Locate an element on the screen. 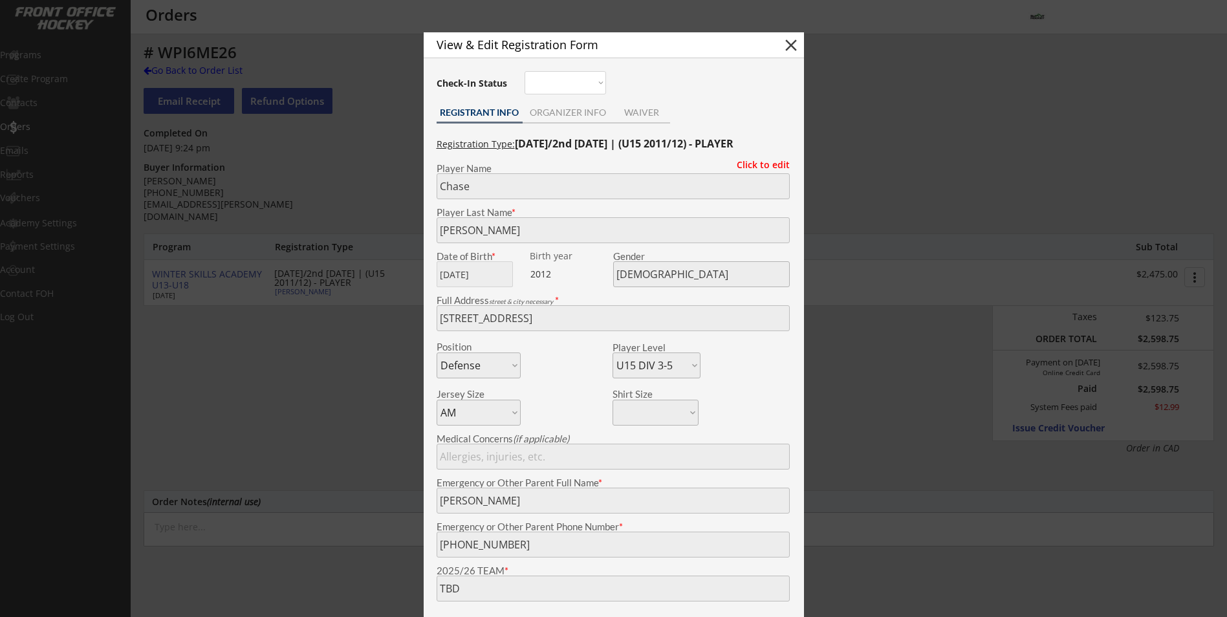 This screenshot has width=1227, height=617. div: Emergency or Other Parent Phone Number is located at coordinates (613, 526).